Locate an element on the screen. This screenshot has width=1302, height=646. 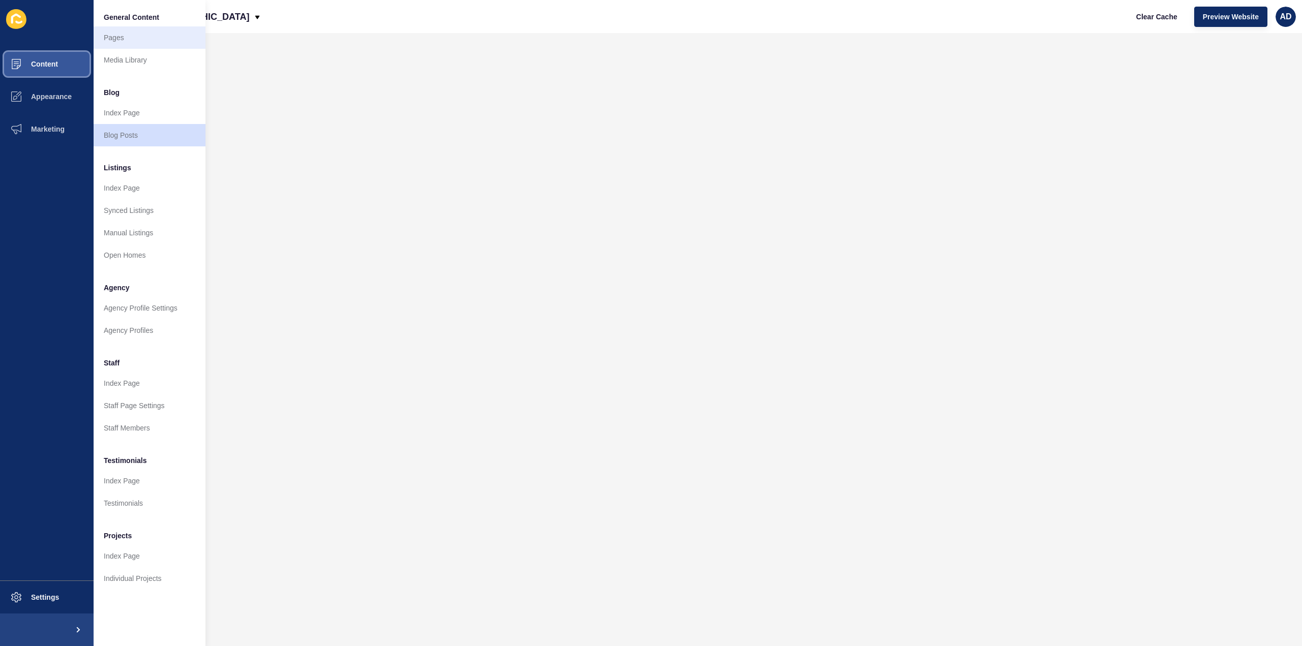
a: Media Library is located at coordinates (150, 60).